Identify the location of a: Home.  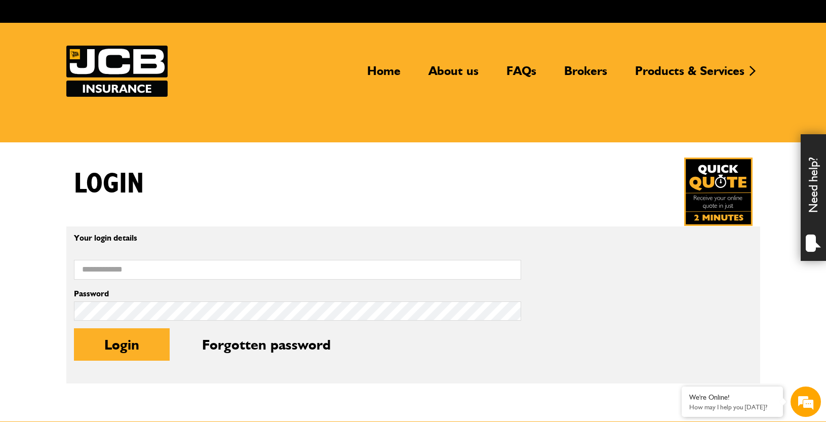
(384, 75).